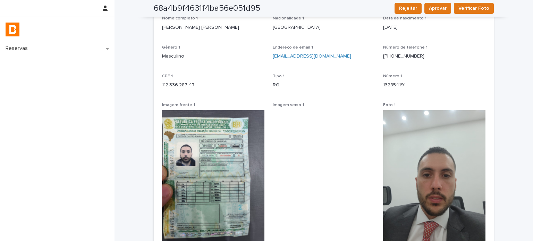  What do you see at coordinates (180, 18) in the screenshot?
I see `span: Nome completo 1` at bounding box center [180, 18].